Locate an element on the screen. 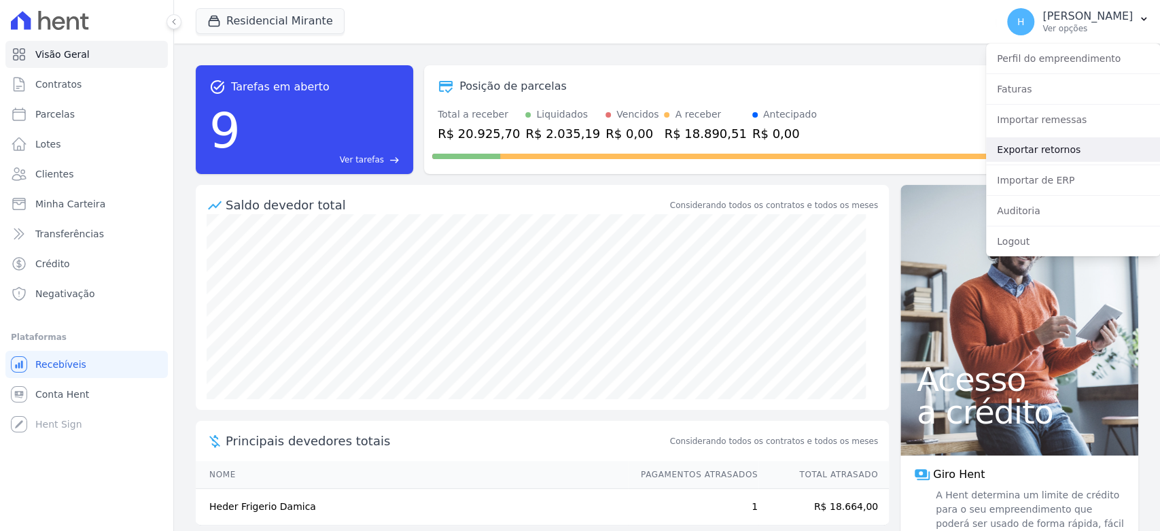 This screenshot has height=531, width=1160. a: Recebíveis is located at coordinates (86, 364).